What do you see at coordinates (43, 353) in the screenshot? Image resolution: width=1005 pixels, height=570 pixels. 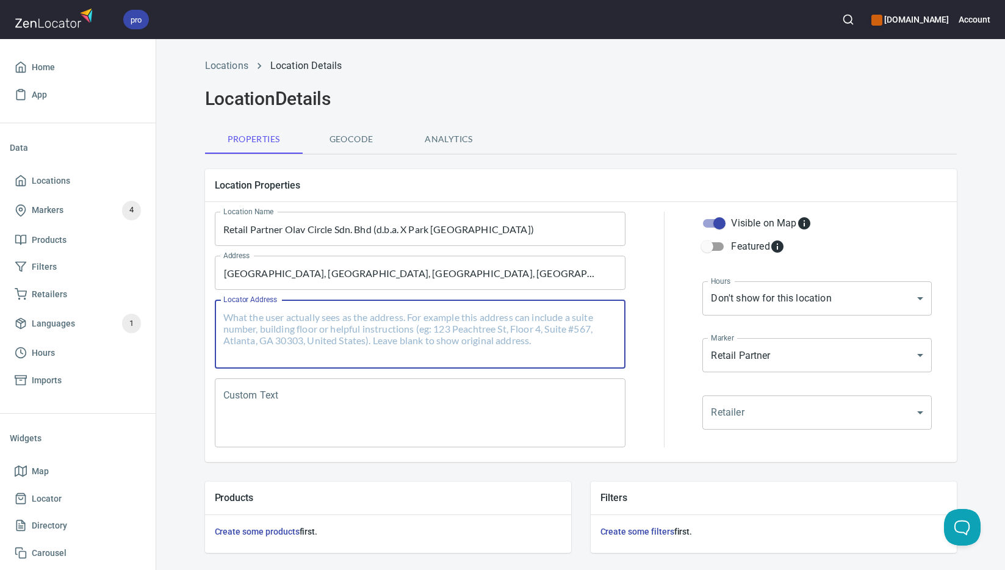 I see `span: Hours` at bounding box center [43, 353].